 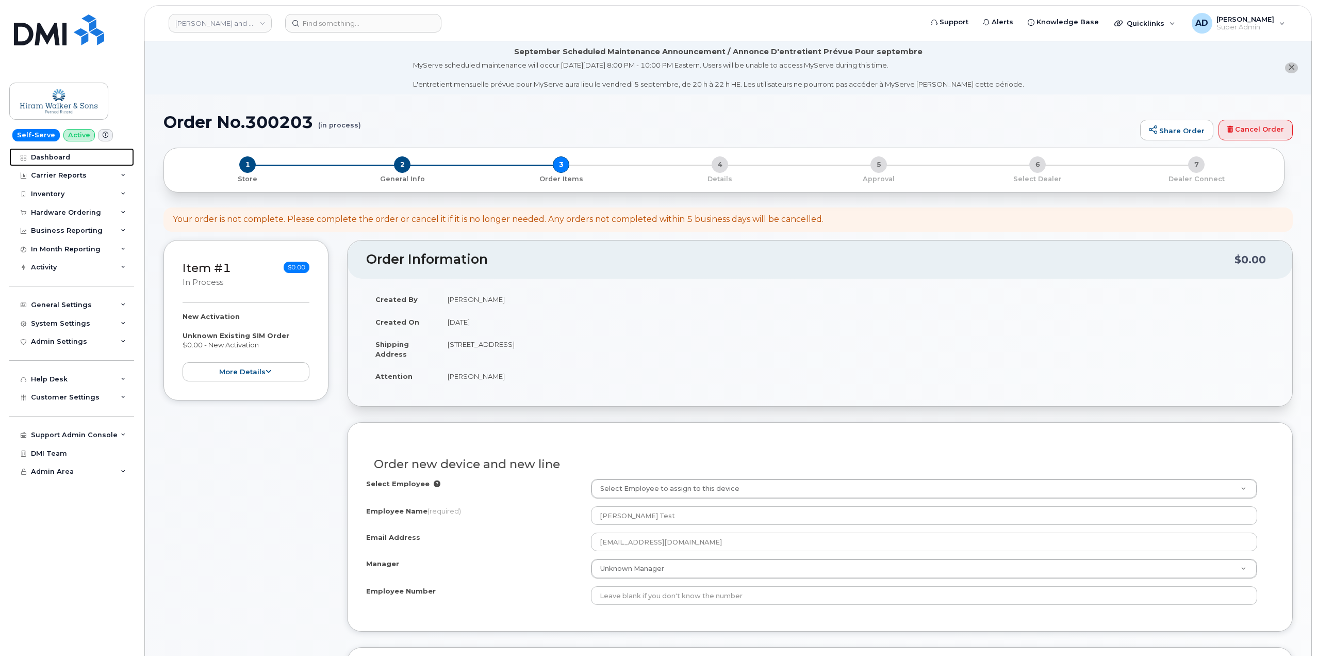 What do you see at coordinates (297, 267) in the screenshot?
I see `span: $0.00` at bounding box center [297, 267].